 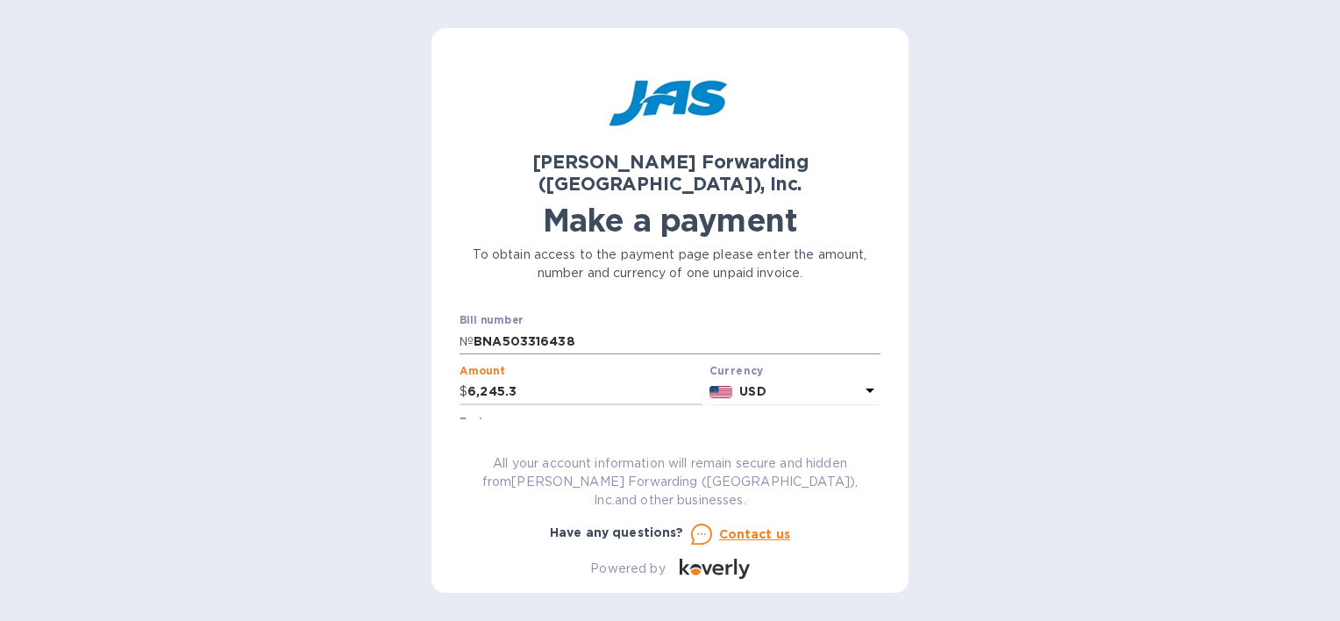 I want to click on img: USD, so click(x=721, y=392).